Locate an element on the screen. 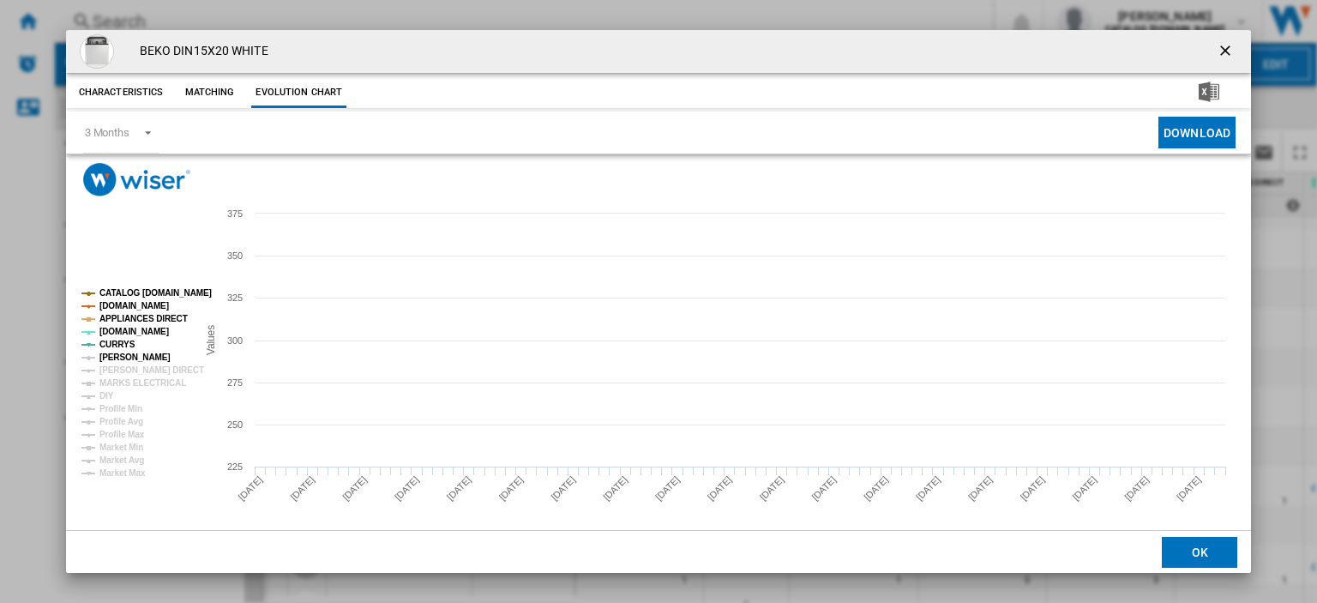 The image size is (1317, 603). tspan: 225 is located at coordinates (235, 466).